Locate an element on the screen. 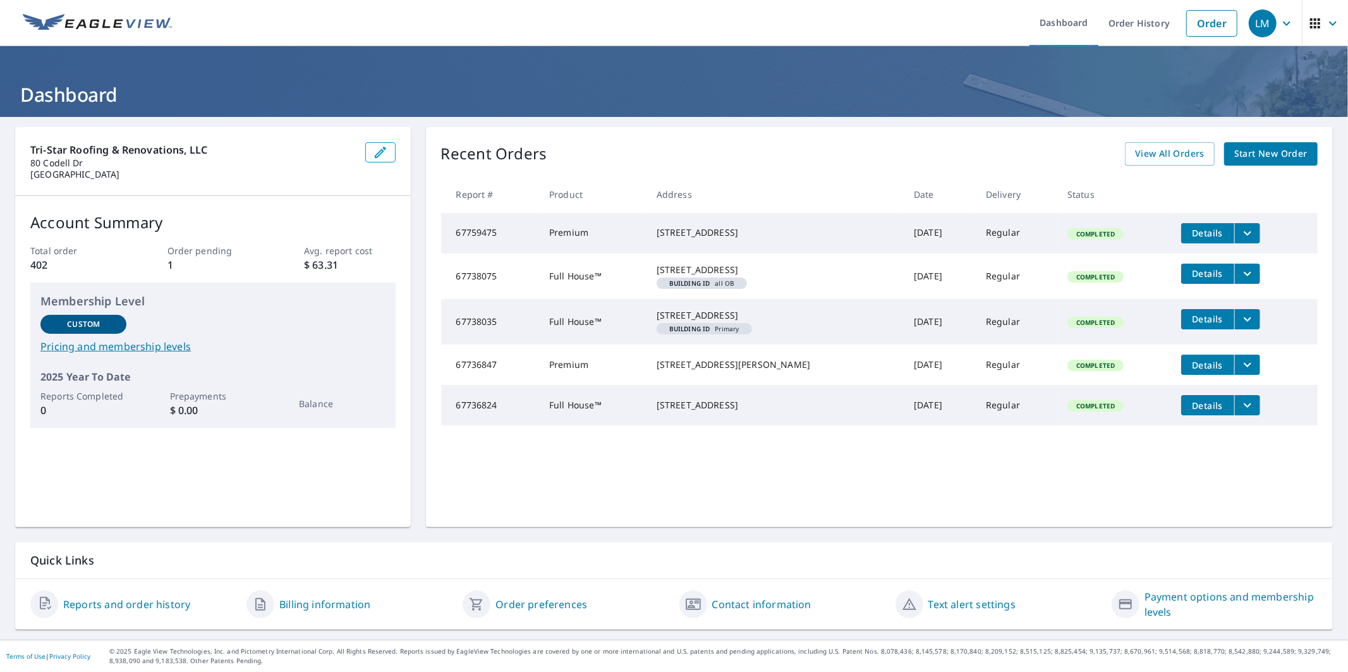  th: Date is located at coordinates (940, 194).